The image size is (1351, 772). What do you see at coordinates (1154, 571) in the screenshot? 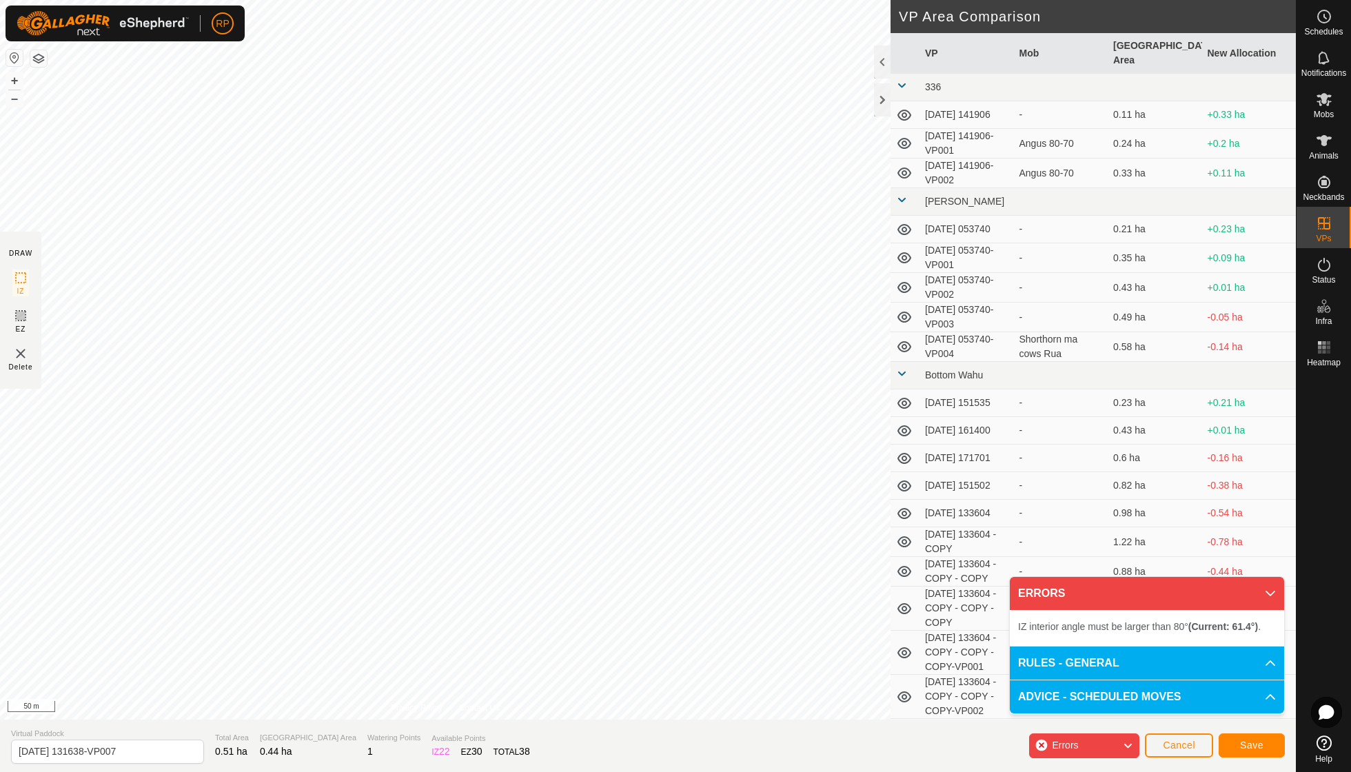
I see `td: 0.88 ha` at bounding box center [1154, 571].